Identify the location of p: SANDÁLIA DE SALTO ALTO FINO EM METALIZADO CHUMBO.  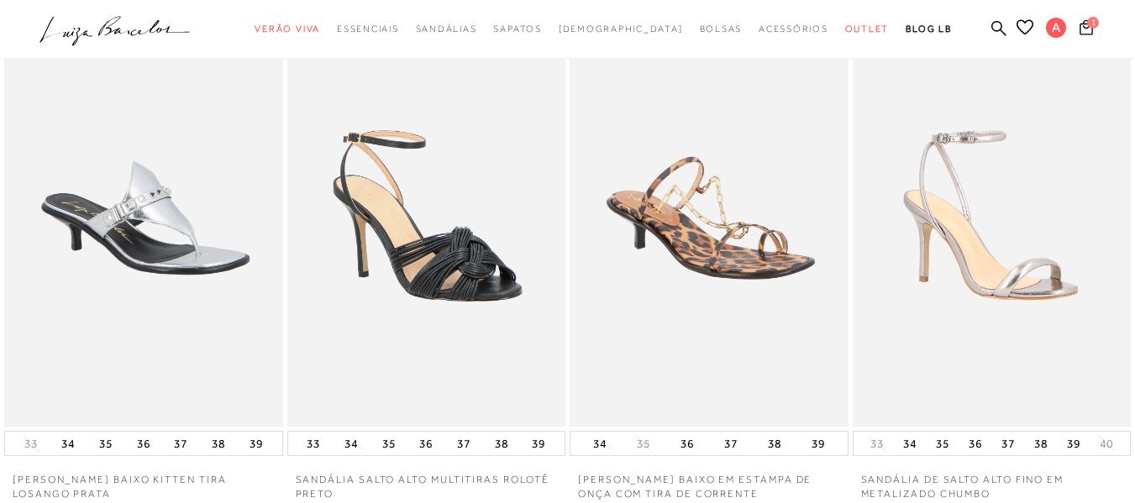
(992, 487).